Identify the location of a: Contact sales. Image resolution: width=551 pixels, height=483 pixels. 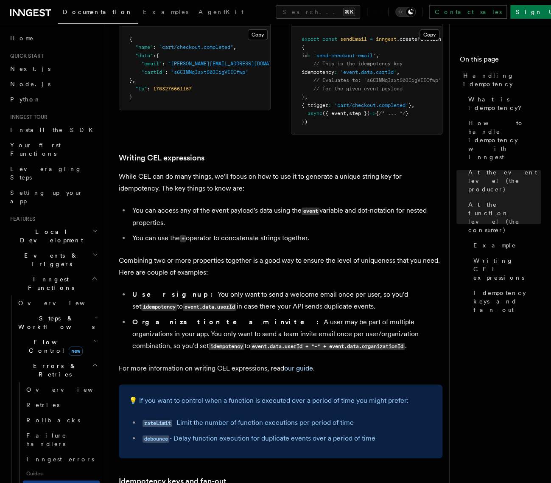
(468, 12).